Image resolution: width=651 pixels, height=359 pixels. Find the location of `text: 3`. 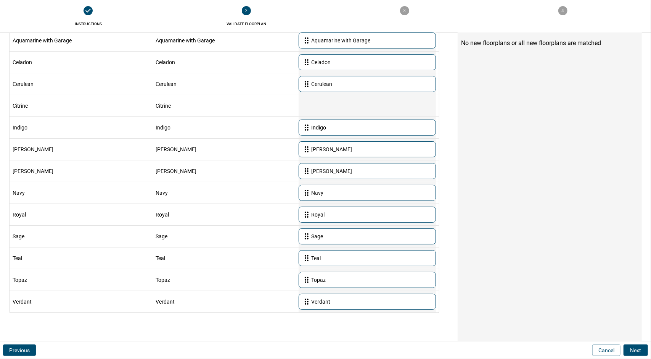

text: 3 is located at coordinates (405, 11).